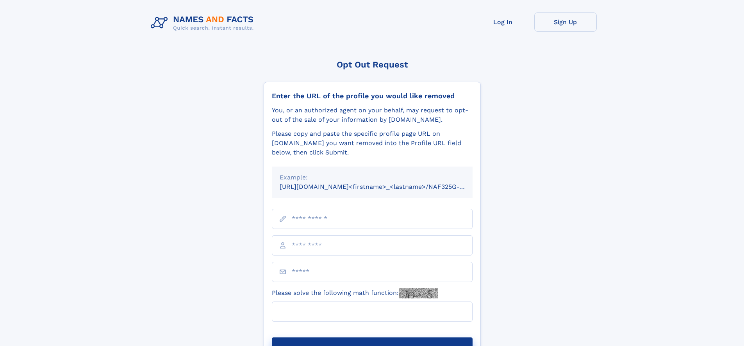 The image size is (744, 346). Describe the element at coordinates (204, 23) in the screenshot. I see `img: Logo Names and Facts` at that location.